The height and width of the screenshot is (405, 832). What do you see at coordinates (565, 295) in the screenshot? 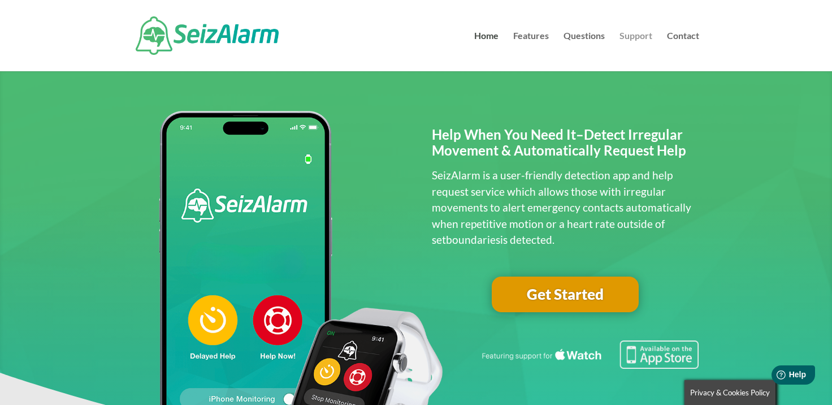
I see `a: Get Started` at bounding box center [565, 295].